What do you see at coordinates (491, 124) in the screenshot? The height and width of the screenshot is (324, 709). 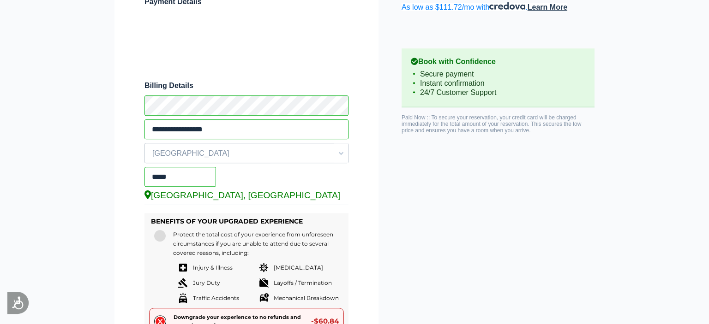 I see `span: Paid Now :: To secure your reservation, your credit card will be charged immediately for the tota...` at bounding box center [491, 124].